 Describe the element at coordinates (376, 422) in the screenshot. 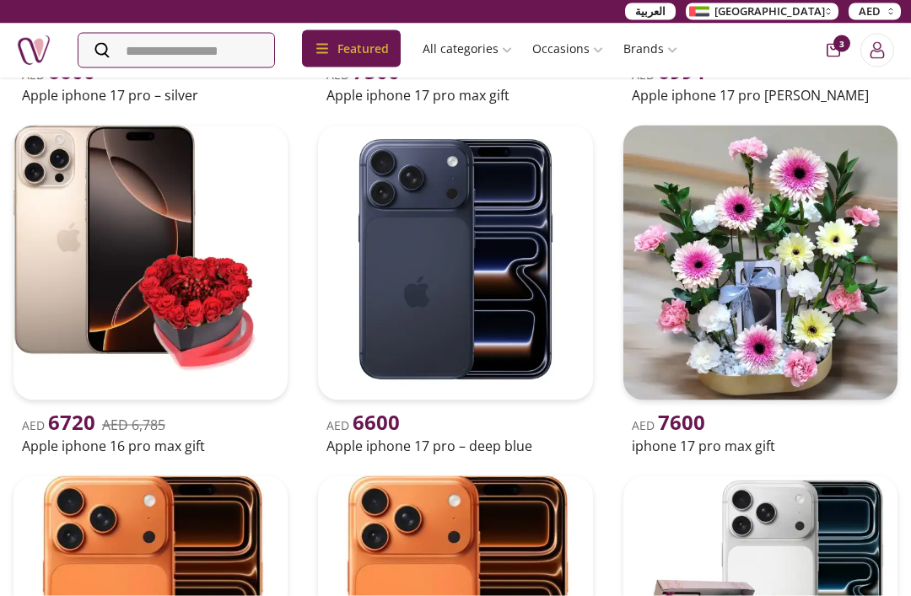

I see `span: 6600` at that location.